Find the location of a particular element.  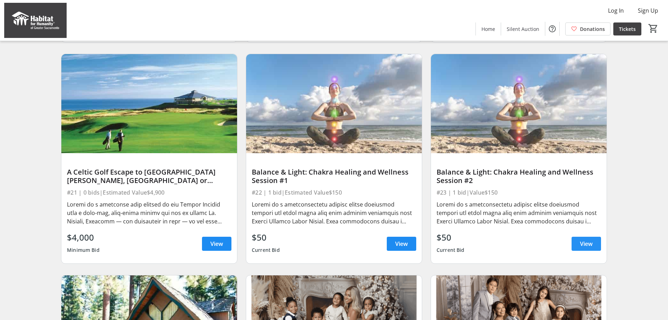

img: A Celtic Golf Escape to St. Andrews, Scotland or Kildare, Ireland for Two is located at coordinates (149, 104).